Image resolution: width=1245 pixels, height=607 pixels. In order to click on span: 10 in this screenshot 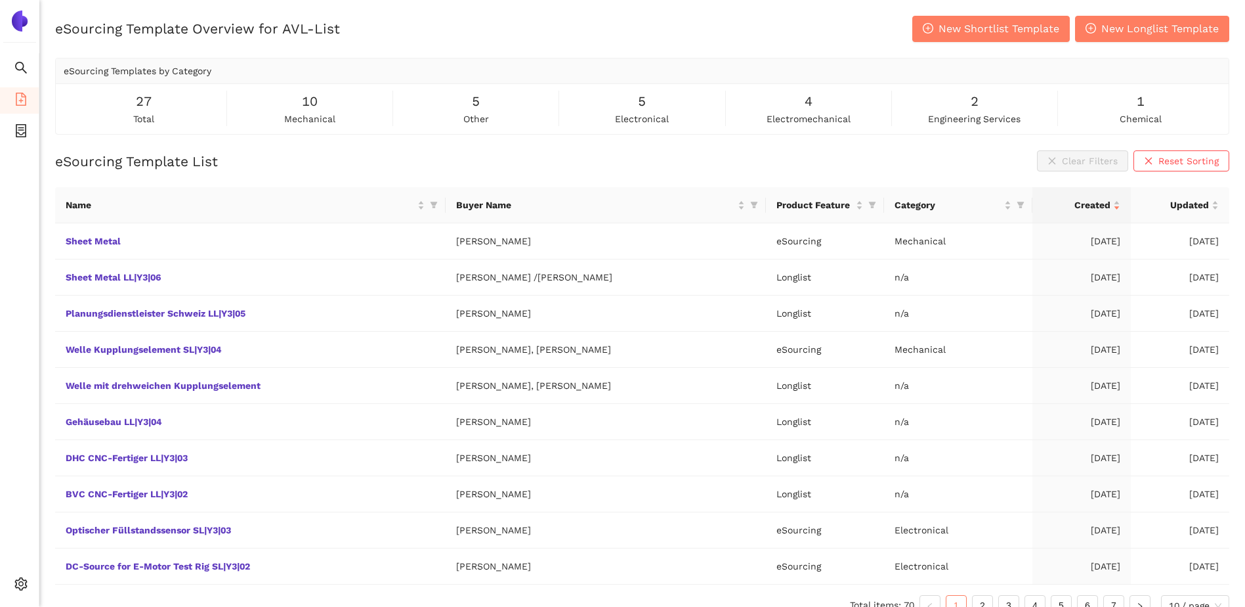, I will do `click(310, 101)`.